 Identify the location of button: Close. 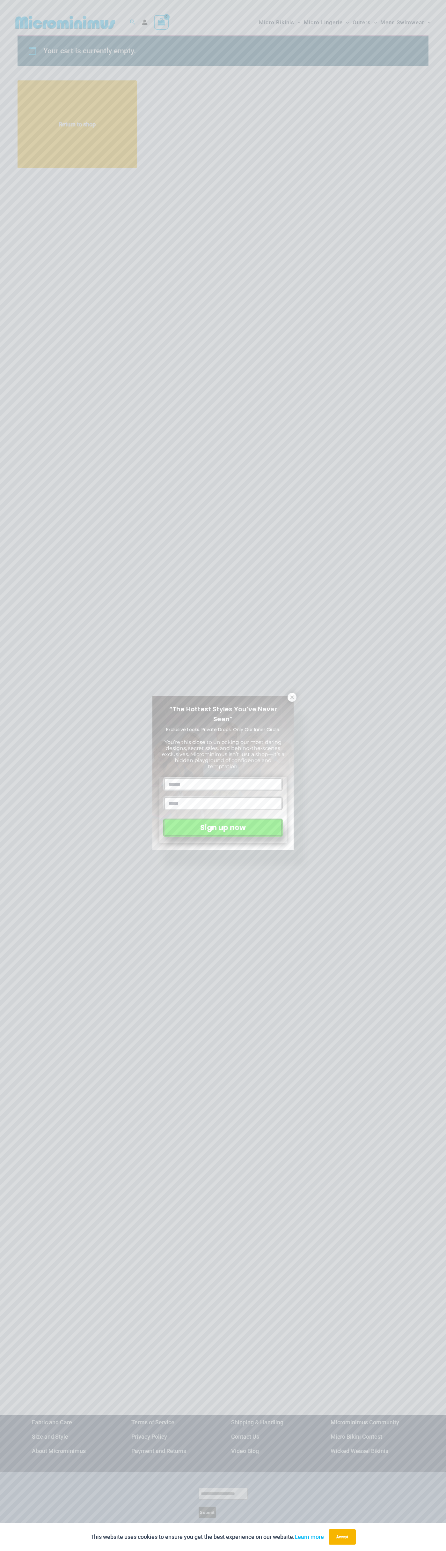
(292, 697).